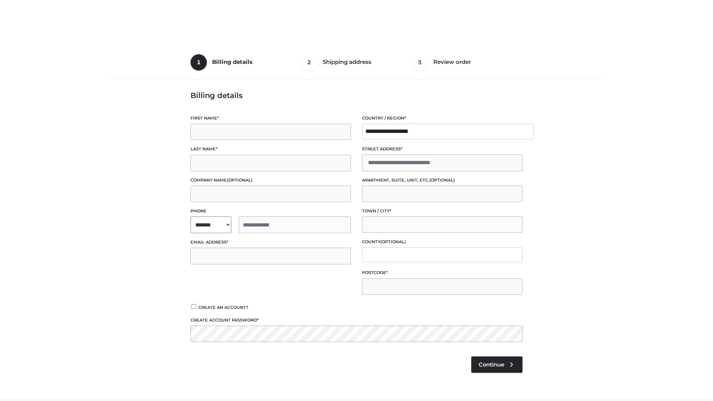  Describe the element at coordinates (356, 320) in the screenshot. I see `label: Create account password` at that location.